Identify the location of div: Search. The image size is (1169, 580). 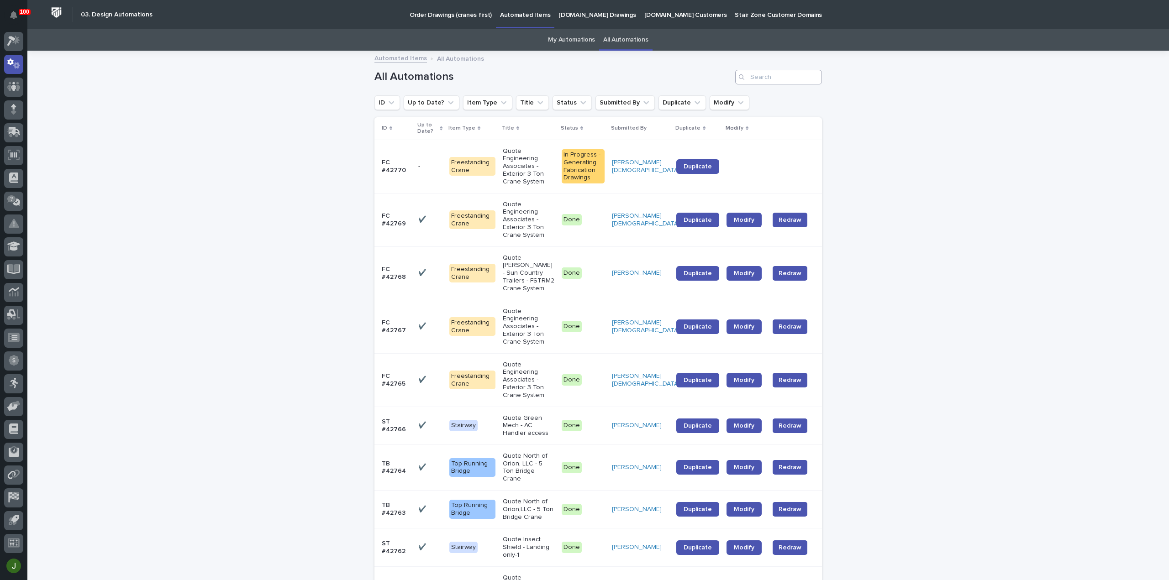
(778, 77).